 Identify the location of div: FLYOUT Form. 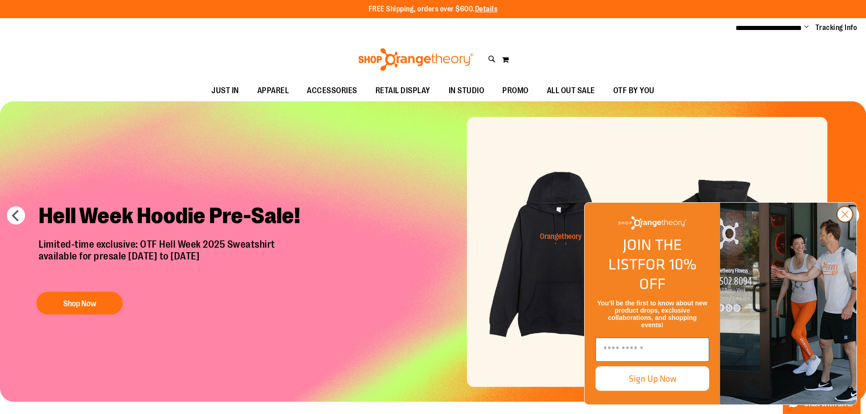
(720, 304).